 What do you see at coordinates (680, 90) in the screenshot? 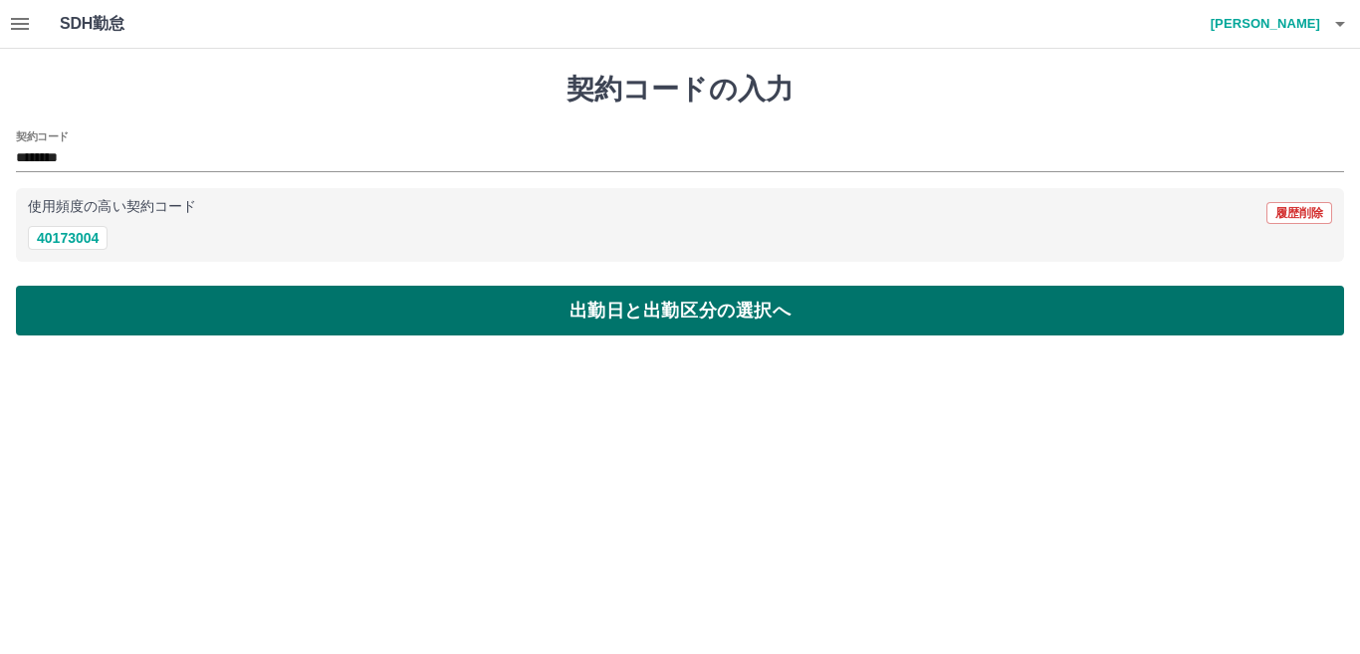
I see `h1: 契約コードの入力` at bounding box center [680, 90].